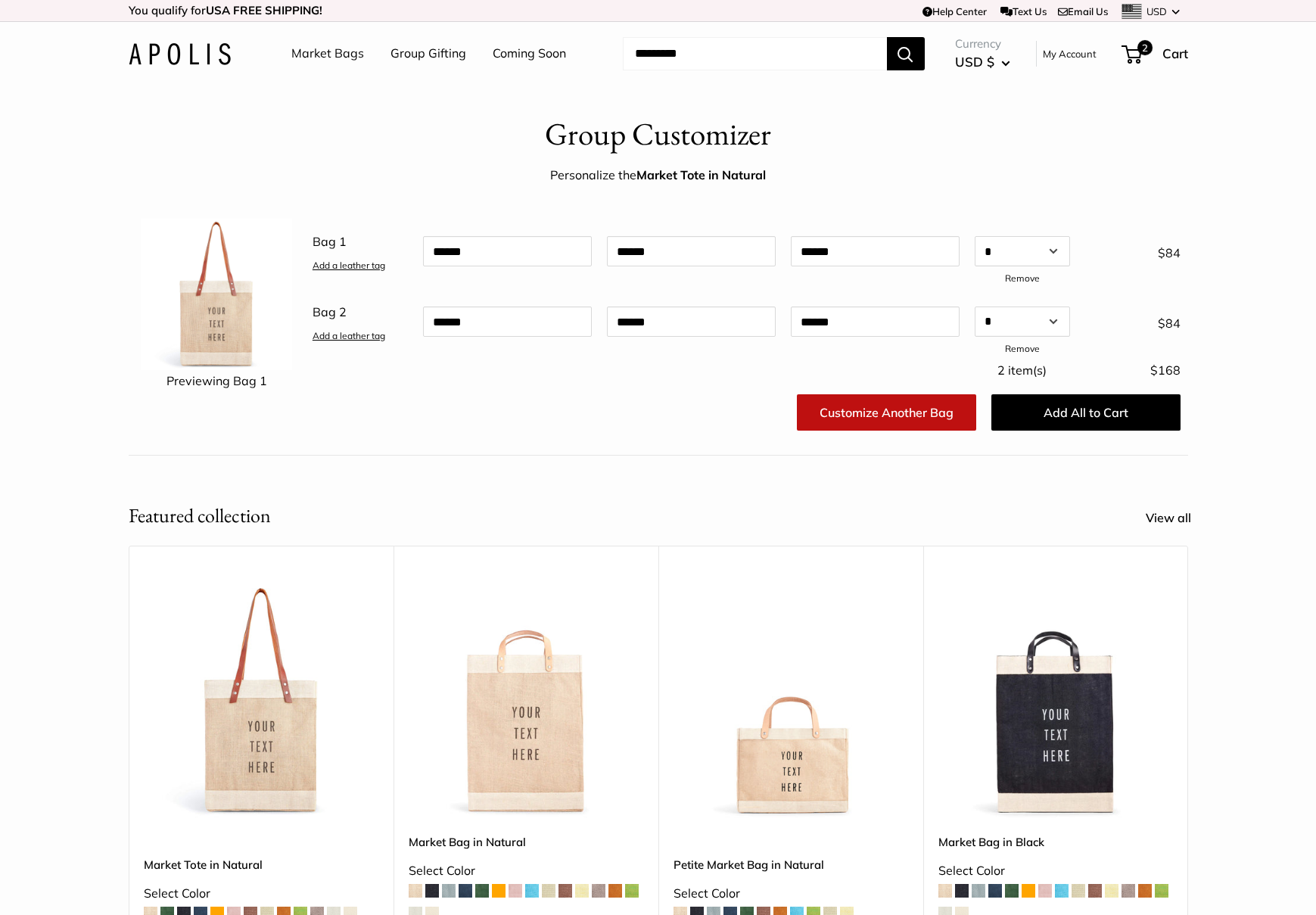 Image resolution: width=1316 pixels, height=915 pixels. What do you see at coordinates (791, 701) in the screenshot?
I see `a: Petite Market Bag in Naturaldescription_Effortless style that elevates every moment` at bounding box center [791, 701].